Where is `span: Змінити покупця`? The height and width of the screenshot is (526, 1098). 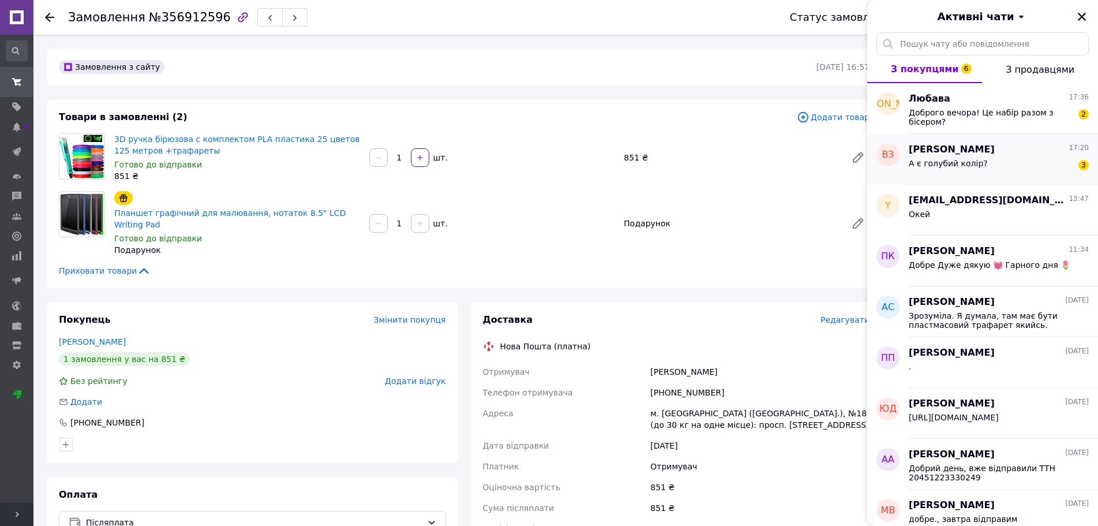 span: Змінити покупця is located at coordinates (410, 320).